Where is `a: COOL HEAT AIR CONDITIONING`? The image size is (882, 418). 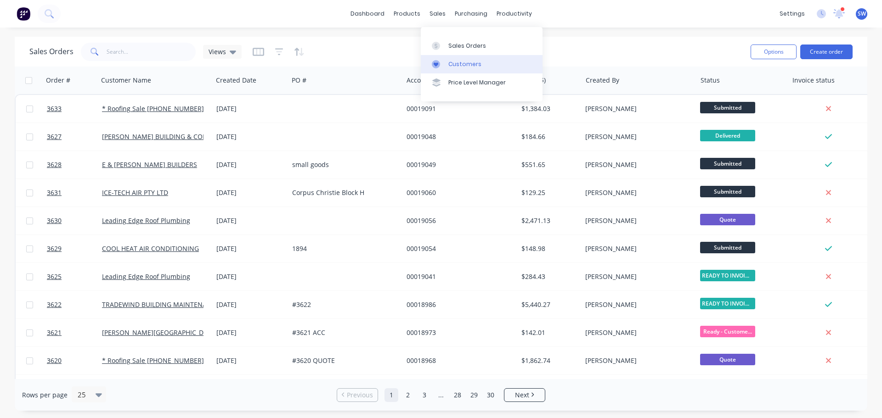
a: COOL HEAT AIR CONDITIONING is located at coordinates (150, 248).